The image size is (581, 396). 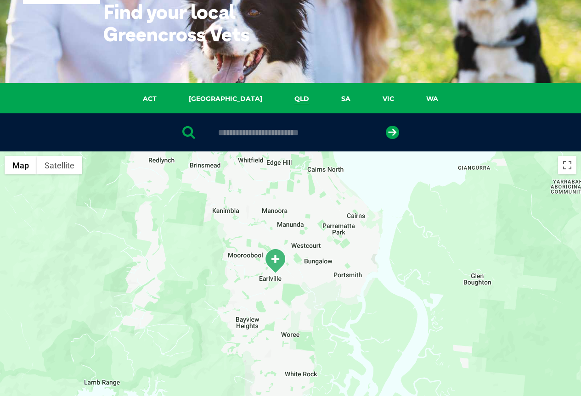 I want to click on a: VIC, so click(x=388, y=99).